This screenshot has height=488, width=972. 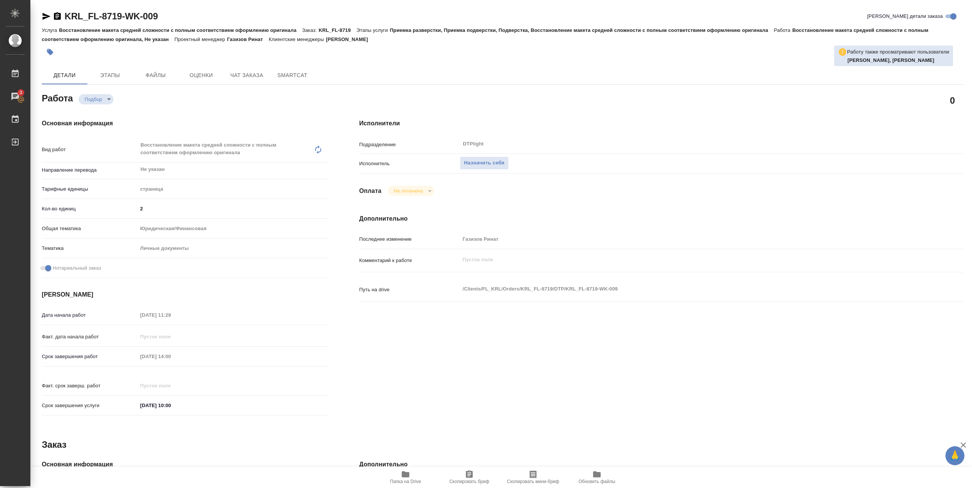 I want to click on button: Назначить себя, so click(x=484, y=163).